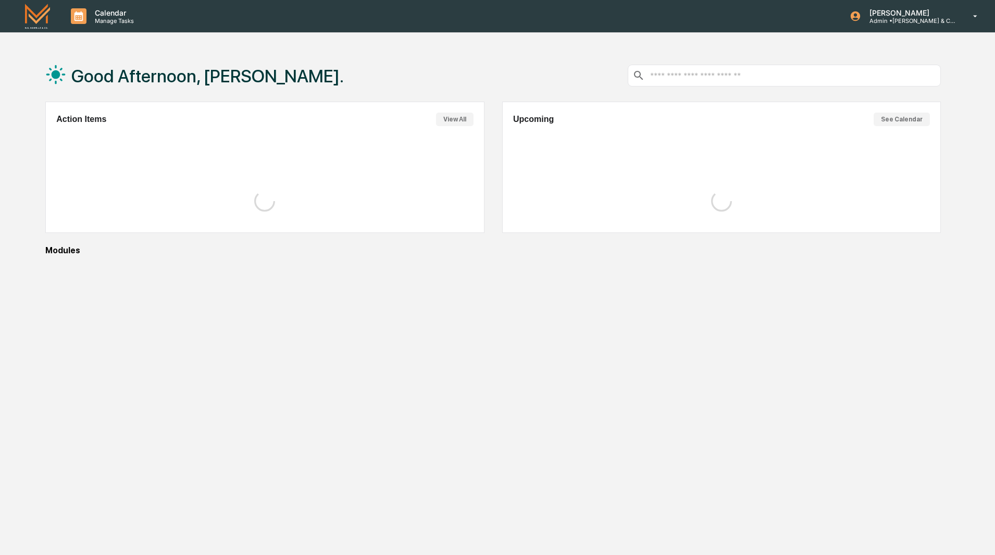 This screenshot has height=555, width=995. I want to click on p: Calendar, so click(112, 12).